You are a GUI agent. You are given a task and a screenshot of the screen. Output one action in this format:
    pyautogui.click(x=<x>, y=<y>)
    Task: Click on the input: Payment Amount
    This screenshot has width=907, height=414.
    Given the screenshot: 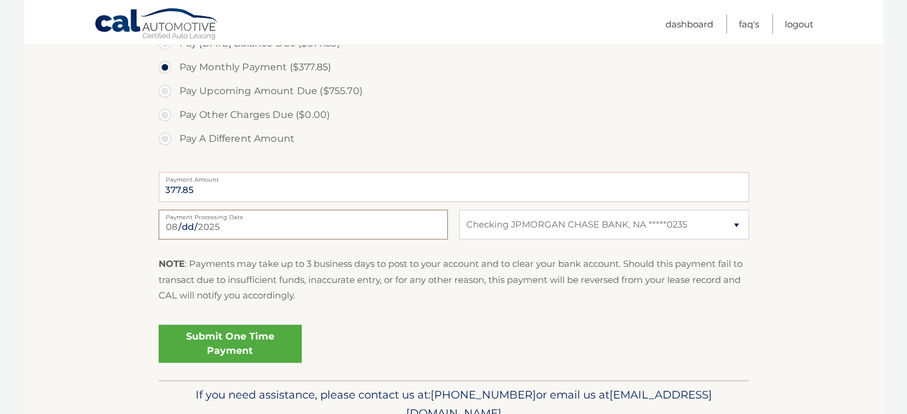 What is the action you would take?
    pyautogui.click(x=454, y=187)
    